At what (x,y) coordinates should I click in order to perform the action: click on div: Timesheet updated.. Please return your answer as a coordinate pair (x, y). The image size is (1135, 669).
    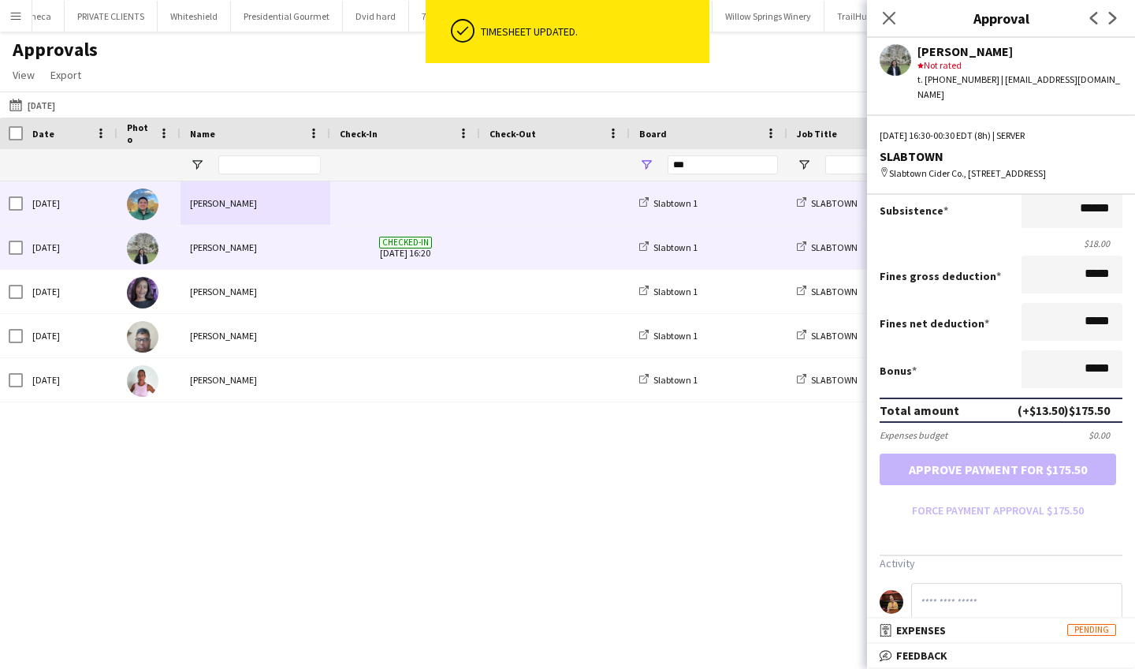
    Looking at the image, I should click on (592, 32).